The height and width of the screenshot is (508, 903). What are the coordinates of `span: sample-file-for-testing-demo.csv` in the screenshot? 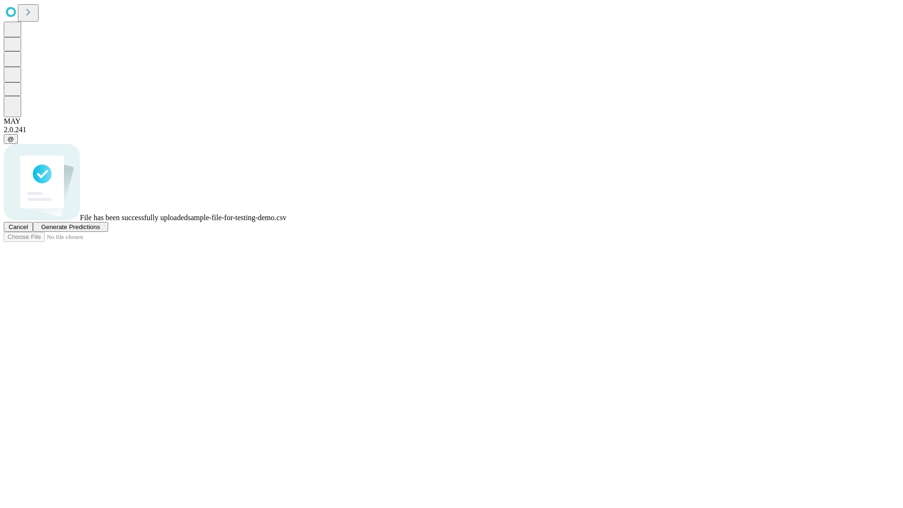 It's located at (237, 217).